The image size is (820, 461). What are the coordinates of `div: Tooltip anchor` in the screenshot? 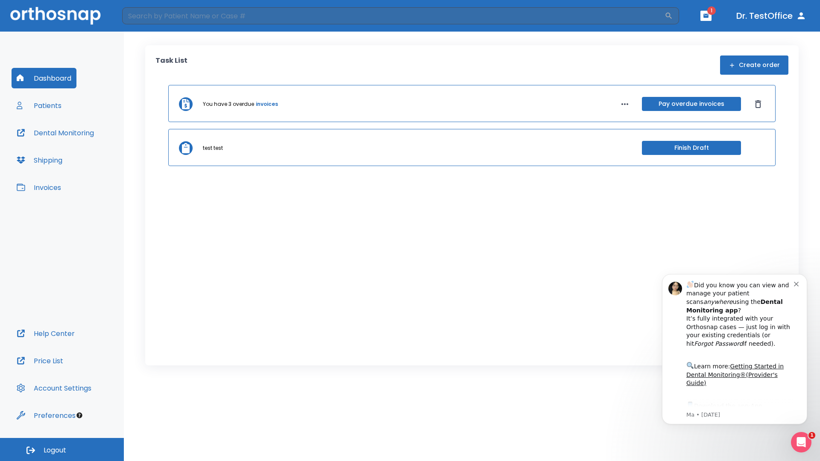 It's located at (79, 415).